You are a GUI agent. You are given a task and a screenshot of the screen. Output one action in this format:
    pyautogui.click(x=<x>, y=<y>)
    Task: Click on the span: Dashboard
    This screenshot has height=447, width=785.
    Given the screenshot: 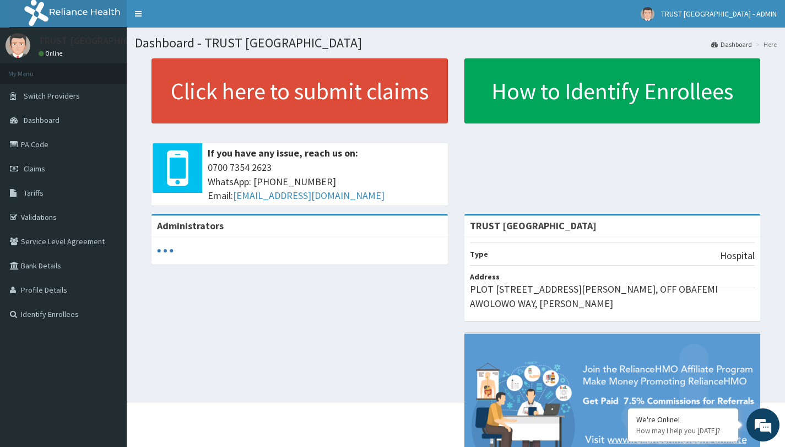 What is the action you would take?
    pyautogui.click(x=41, y=120)
    